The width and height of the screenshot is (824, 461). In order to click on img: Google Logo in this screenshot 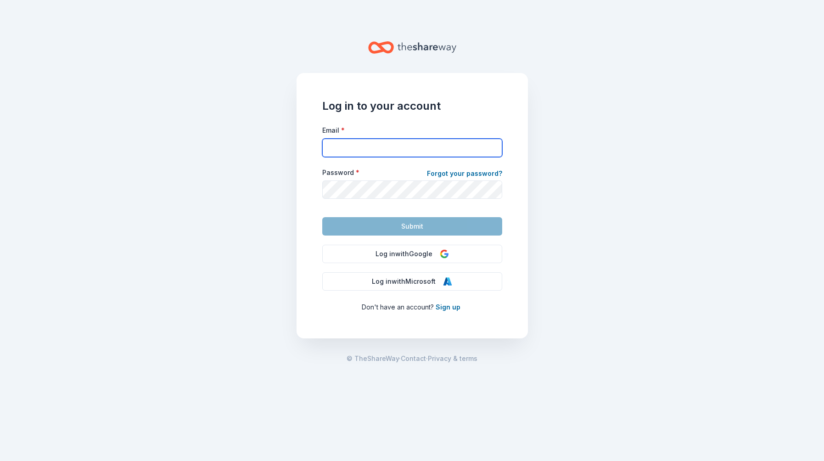, I will do `click(444, 254)`.